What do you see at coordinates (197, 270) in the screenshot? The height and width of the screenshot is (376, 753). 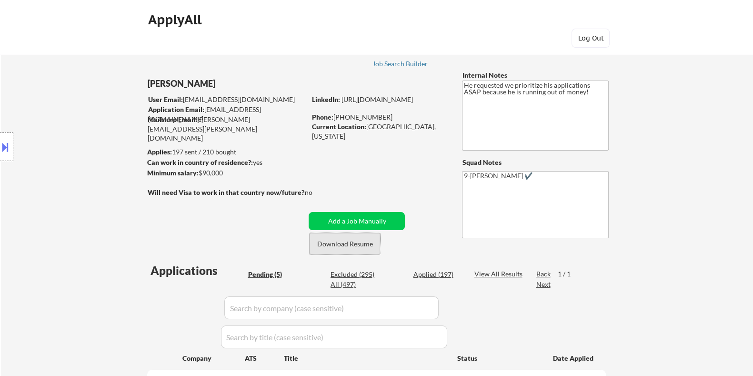 I see `div: Applications` at bounding box center [197, 270].